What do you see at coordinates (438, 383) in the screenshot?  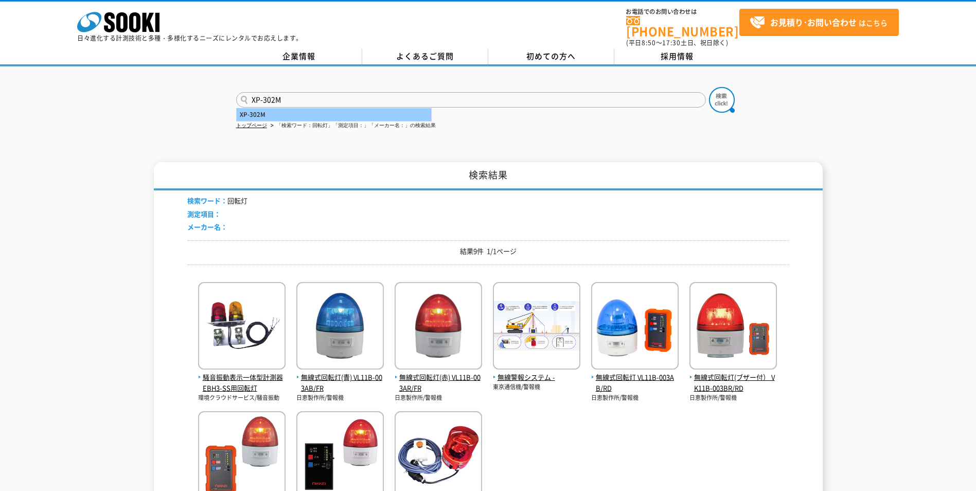 I see `span: 無線式回転灯(赤) VL11B-003AR/FR` at bounding box center [438, 383].